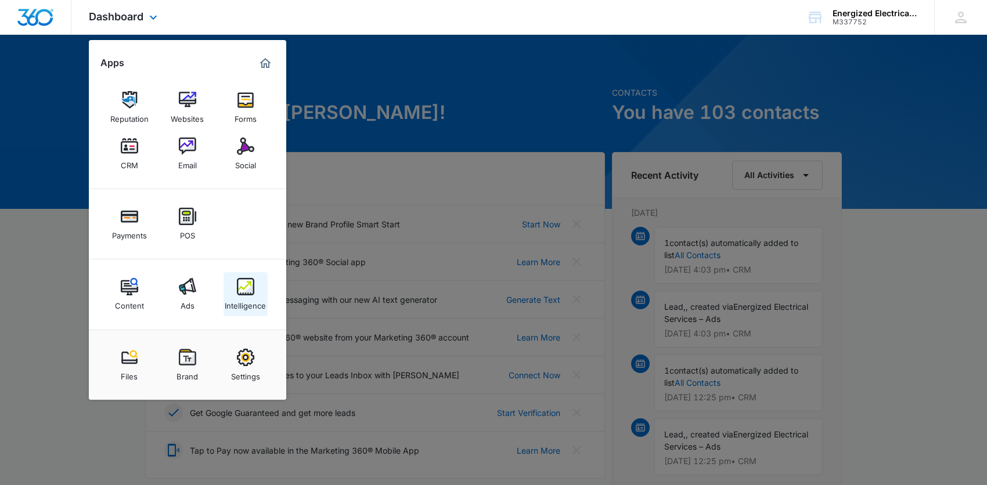  I want to click on a: Payments, so click(129, 224).